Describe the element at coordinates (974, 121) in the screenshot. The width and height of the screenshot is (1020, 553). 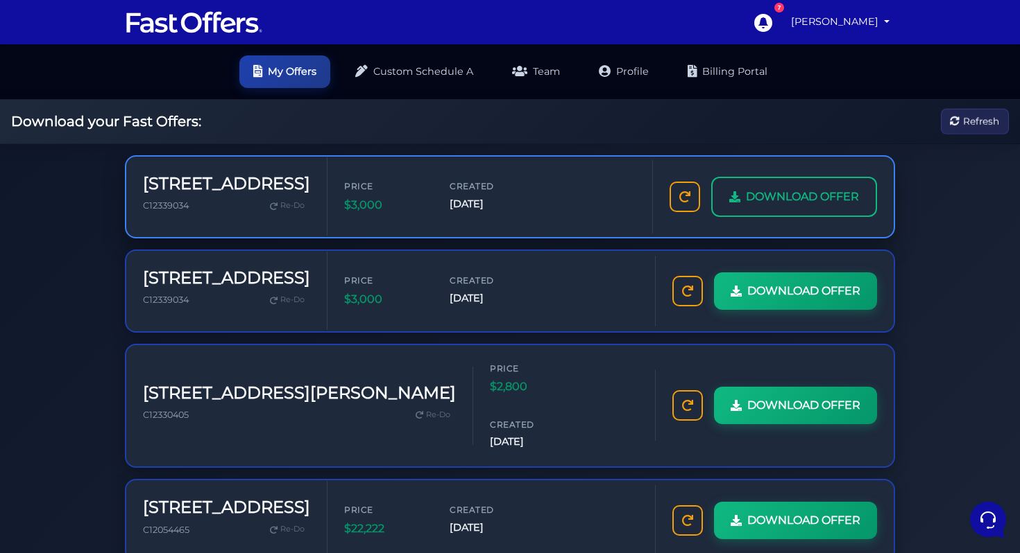
I see `button: Refresh` at that location.